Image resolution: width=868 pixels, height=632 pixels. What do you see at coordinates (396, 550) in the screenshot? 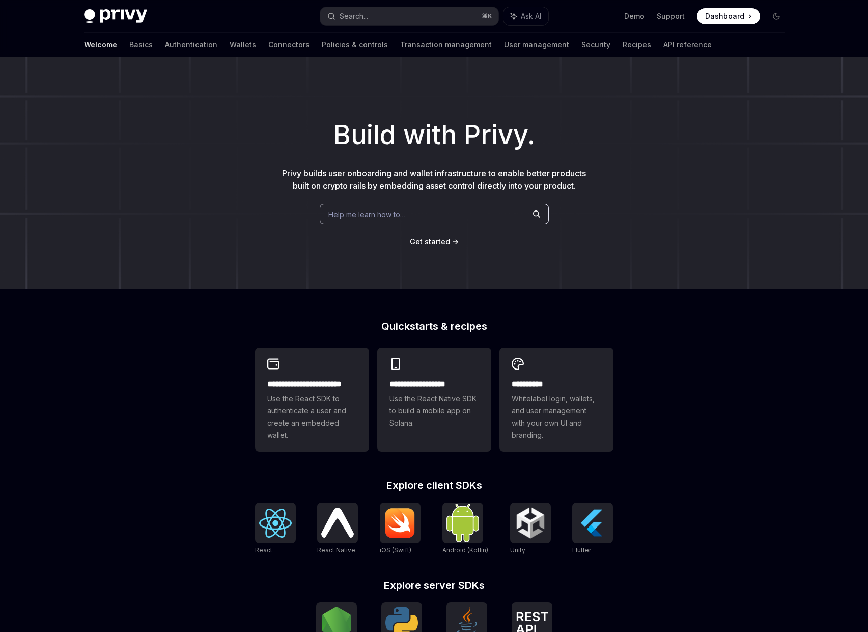
I see `span: iOS (Swift)` at bounding box center [396, 550].